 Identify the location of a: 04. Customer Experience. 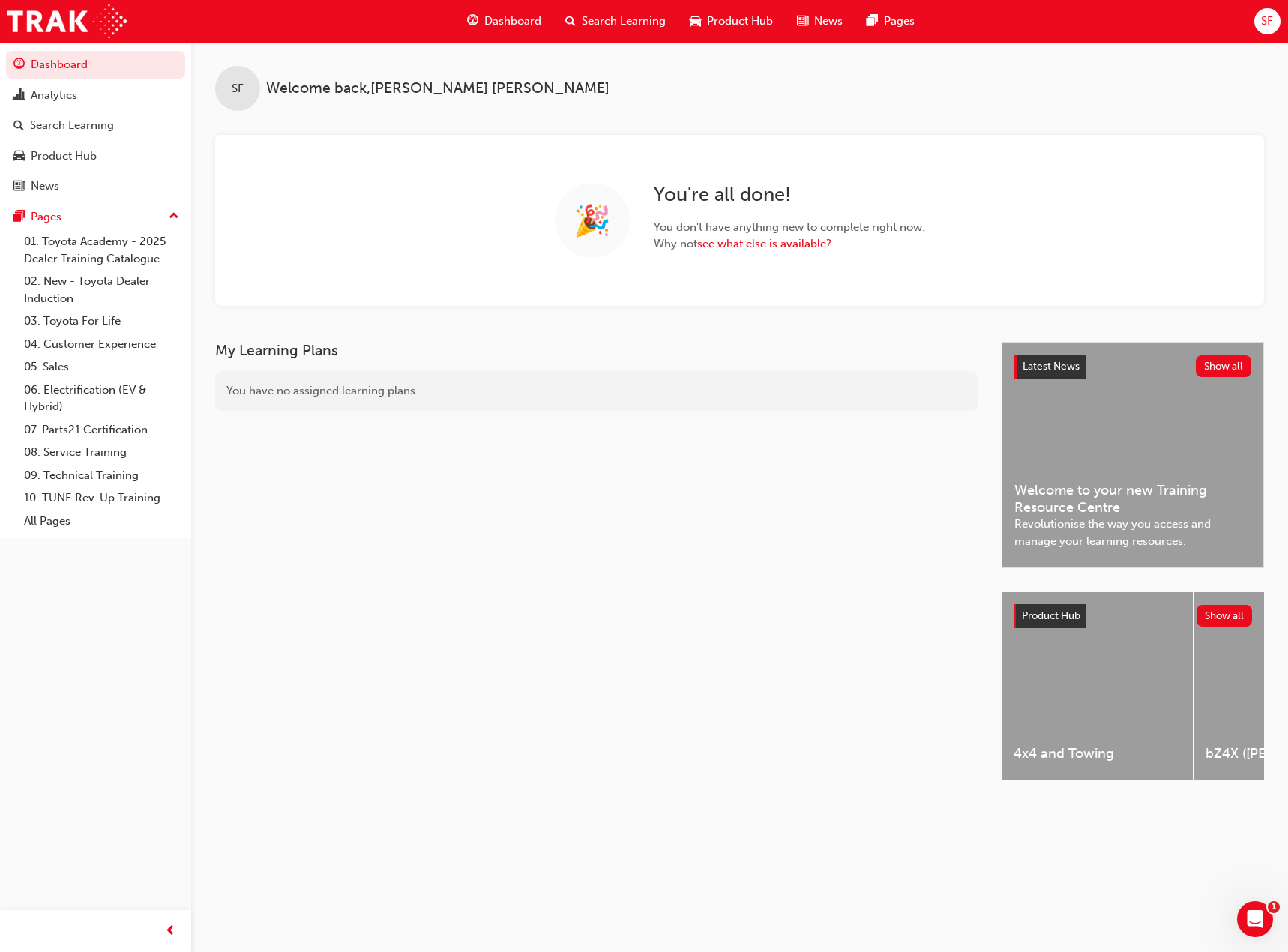
(101, 344).